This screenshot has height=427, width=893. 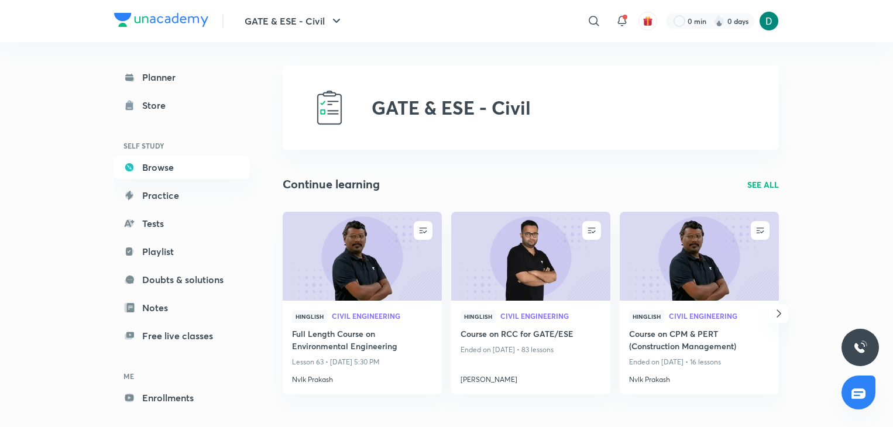 I want to click on div: Store, so click(x=157, y=105).